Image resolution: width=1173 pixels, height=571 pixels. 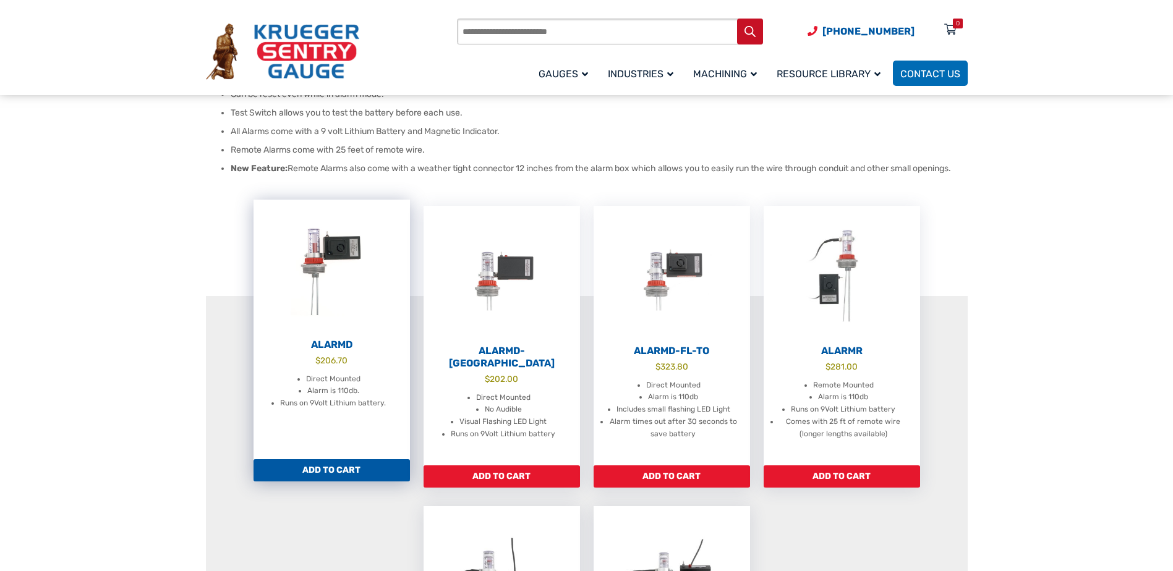 What do you see at coordinates (842, 477) in the screenshot?
I see `a: Add to cart: “AlarmR”` at bounding box center [842, 477].